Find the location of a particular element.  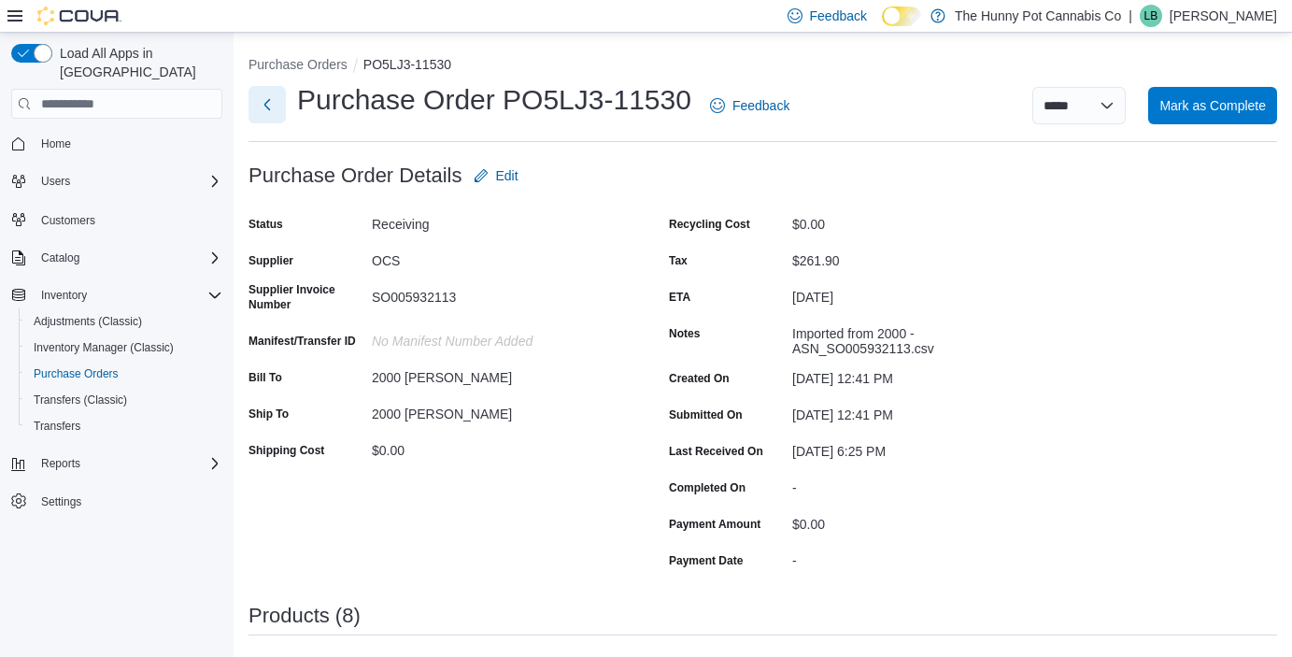

h3: Purchase Order Details is located at coordinates (355, 176).